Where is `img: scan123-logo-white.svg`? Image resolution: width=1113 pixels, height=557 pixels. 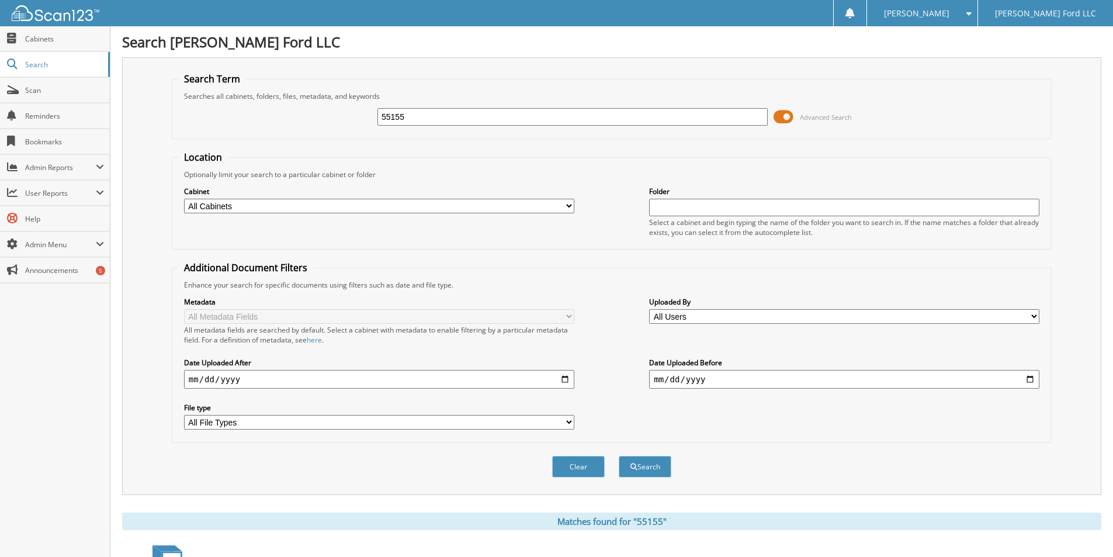 img: scan123-logo-white.svg is located at coordinates (55, 13).